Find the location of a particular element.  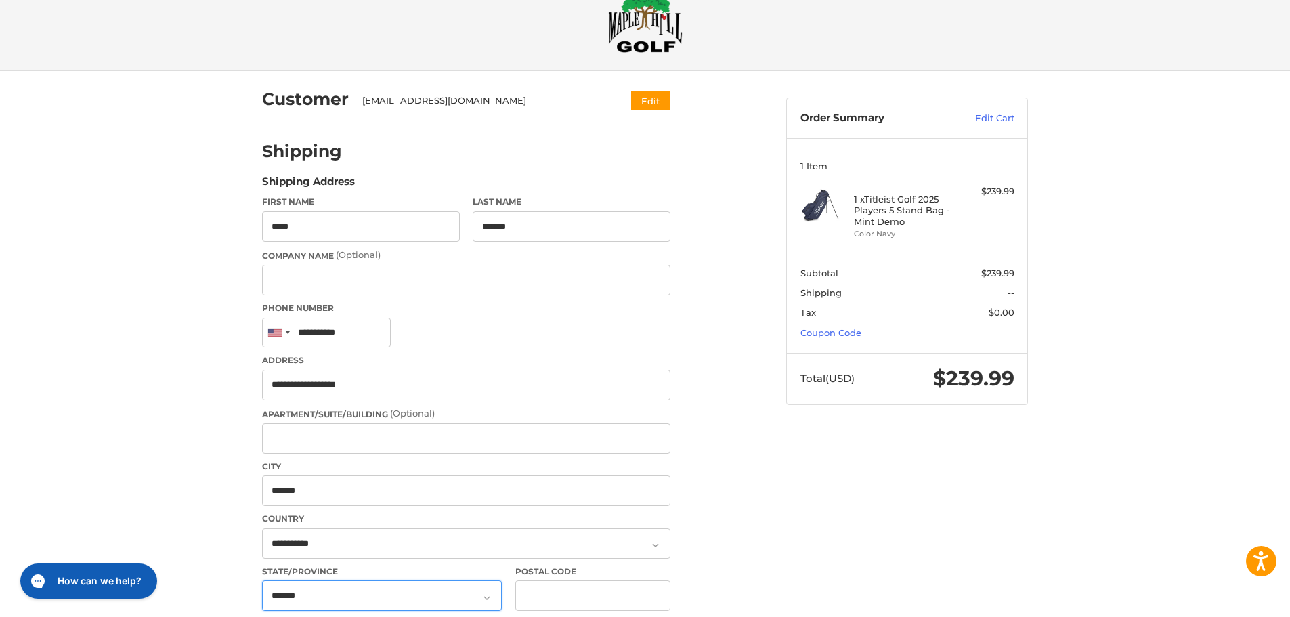

a: Edit Cart is located at coordinates (980, 119).